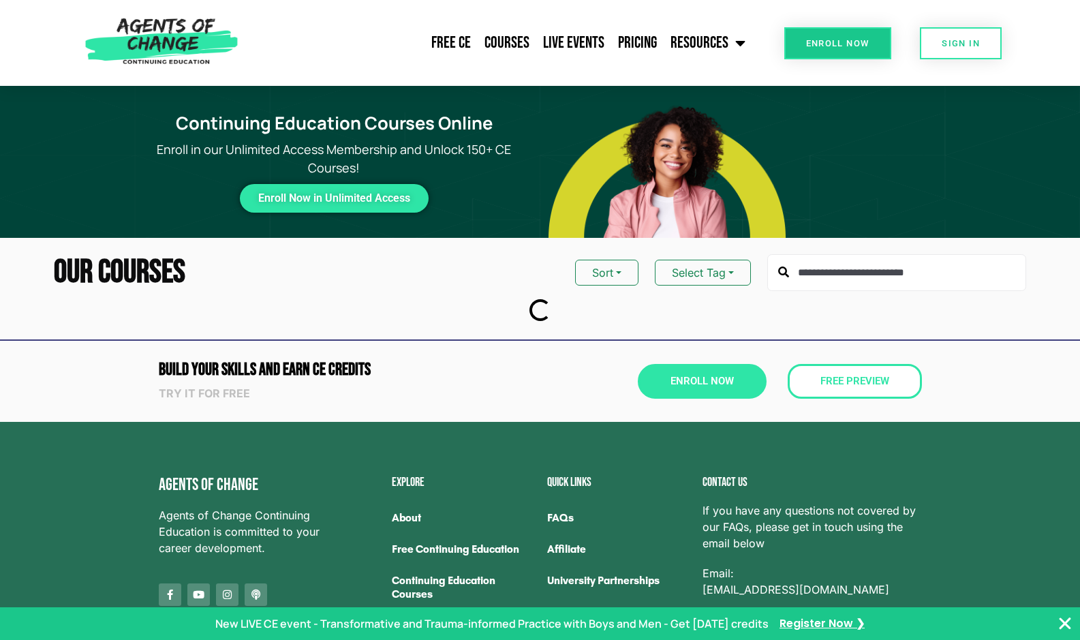 The image size is (1080, 640). Describe the element at coordinates (204, 393) in the screenshot. I see `strong: Try it for free` at that location.